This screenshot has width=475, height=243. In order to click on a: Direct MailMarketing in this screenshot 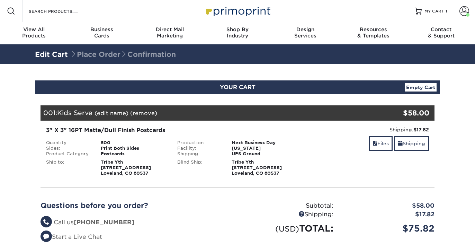, I will do `click(170, 33)`.